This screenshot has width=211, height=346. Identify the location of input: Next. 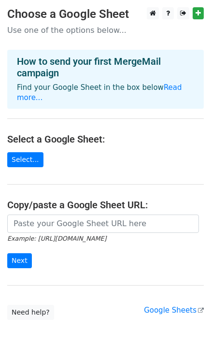
(19, 261).